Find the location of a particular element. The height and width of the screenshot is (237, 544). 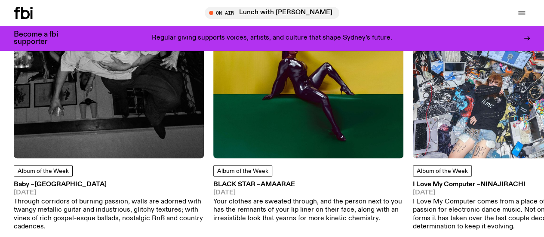

p: Regular giving supports voices, artists, and culture that shape Sydney’s future. is located at coordinates (272, 38).